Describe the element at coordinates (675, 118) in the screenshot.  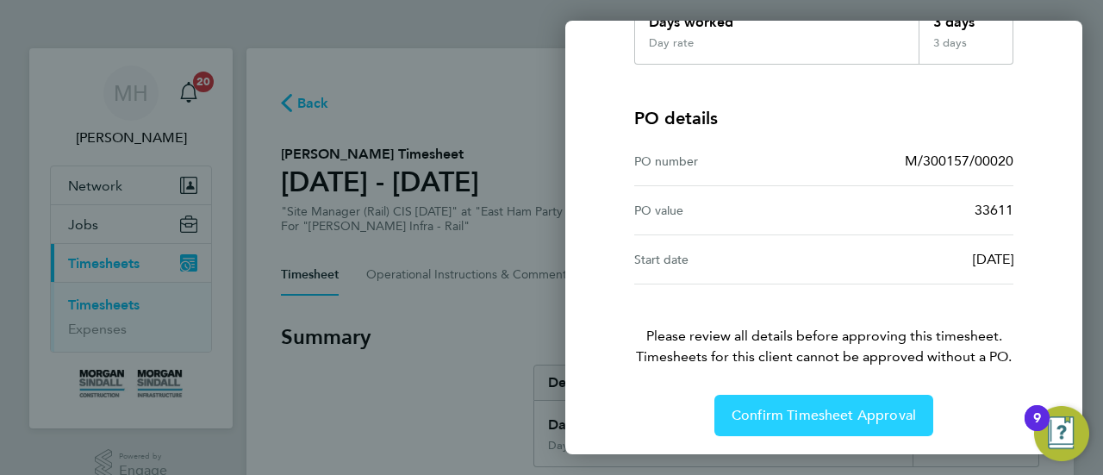
I see `h4: PO details` at that location.